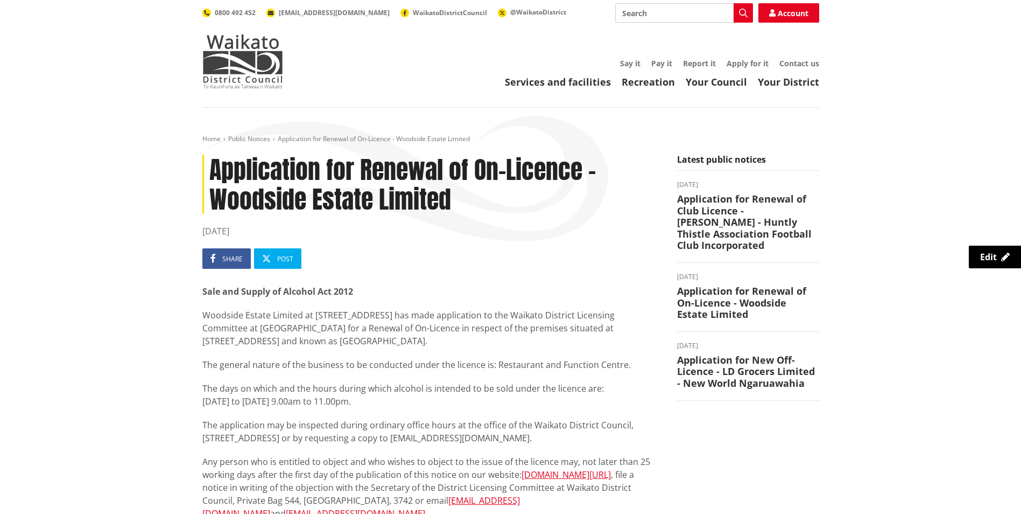 The height and width of the screenshot is (514, 1021). Describe the element at coordinates (748, 372) in the screenshot. I see `h3: Application for New Off-Licence - LD Grocers Limited - New World Ngaruawahia` at that location.